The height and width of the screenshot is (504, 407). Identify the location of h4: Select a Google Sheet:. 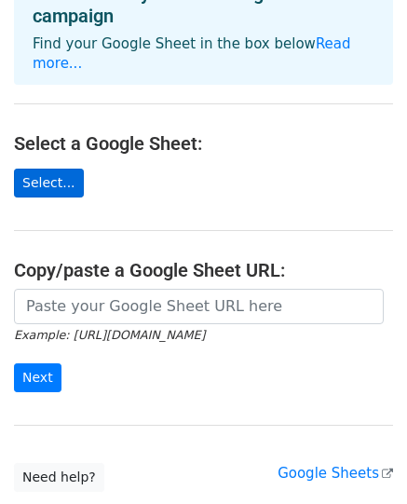
(203, 143).